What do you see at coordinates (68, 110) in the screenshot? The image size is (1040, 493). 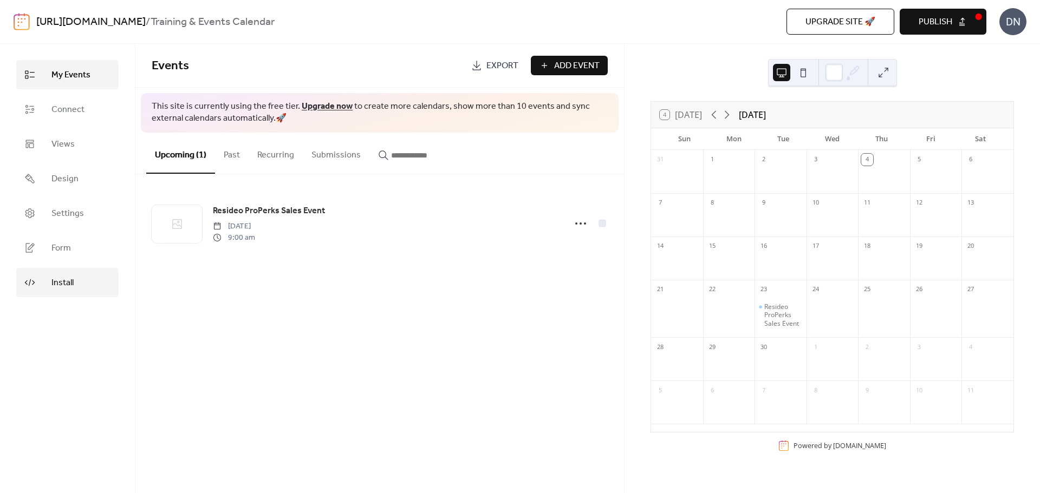 I see `span: Connect` at bounding box center [68, 110].